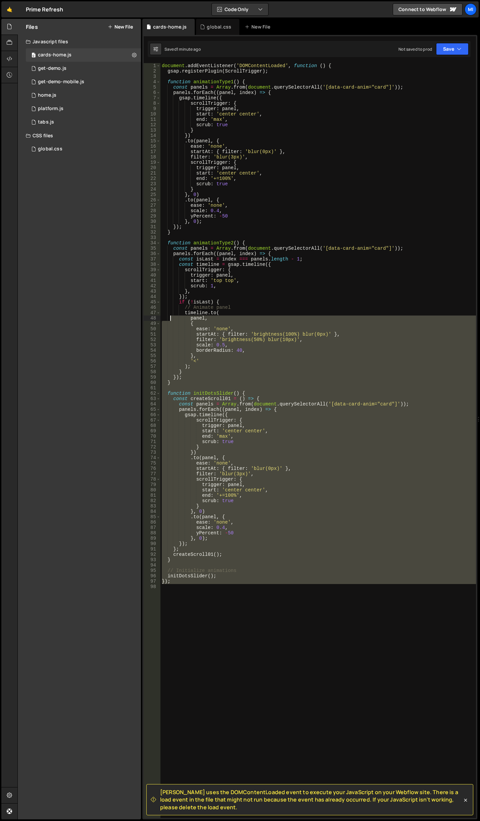  What do you see at coordinates (152, 270) in the screenshot?
I see `div: 39` at bounding box center [152, 270].